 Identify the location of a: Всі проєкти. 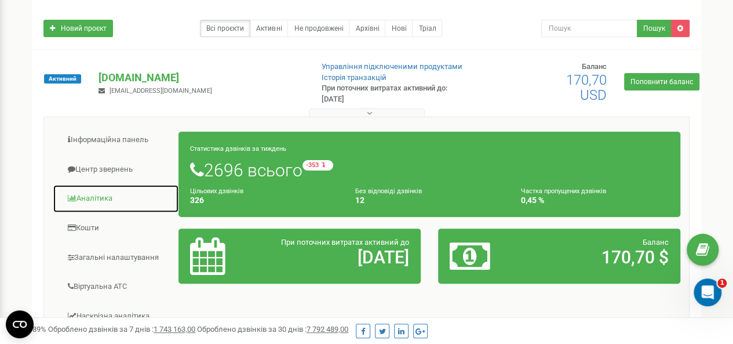
(225, 28).